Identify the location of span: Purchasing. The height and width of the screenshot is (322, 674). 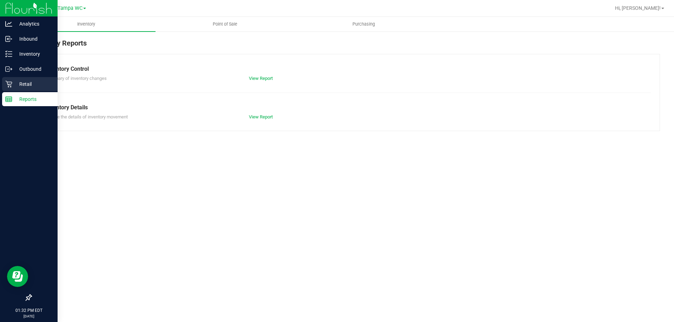
(363, 24).